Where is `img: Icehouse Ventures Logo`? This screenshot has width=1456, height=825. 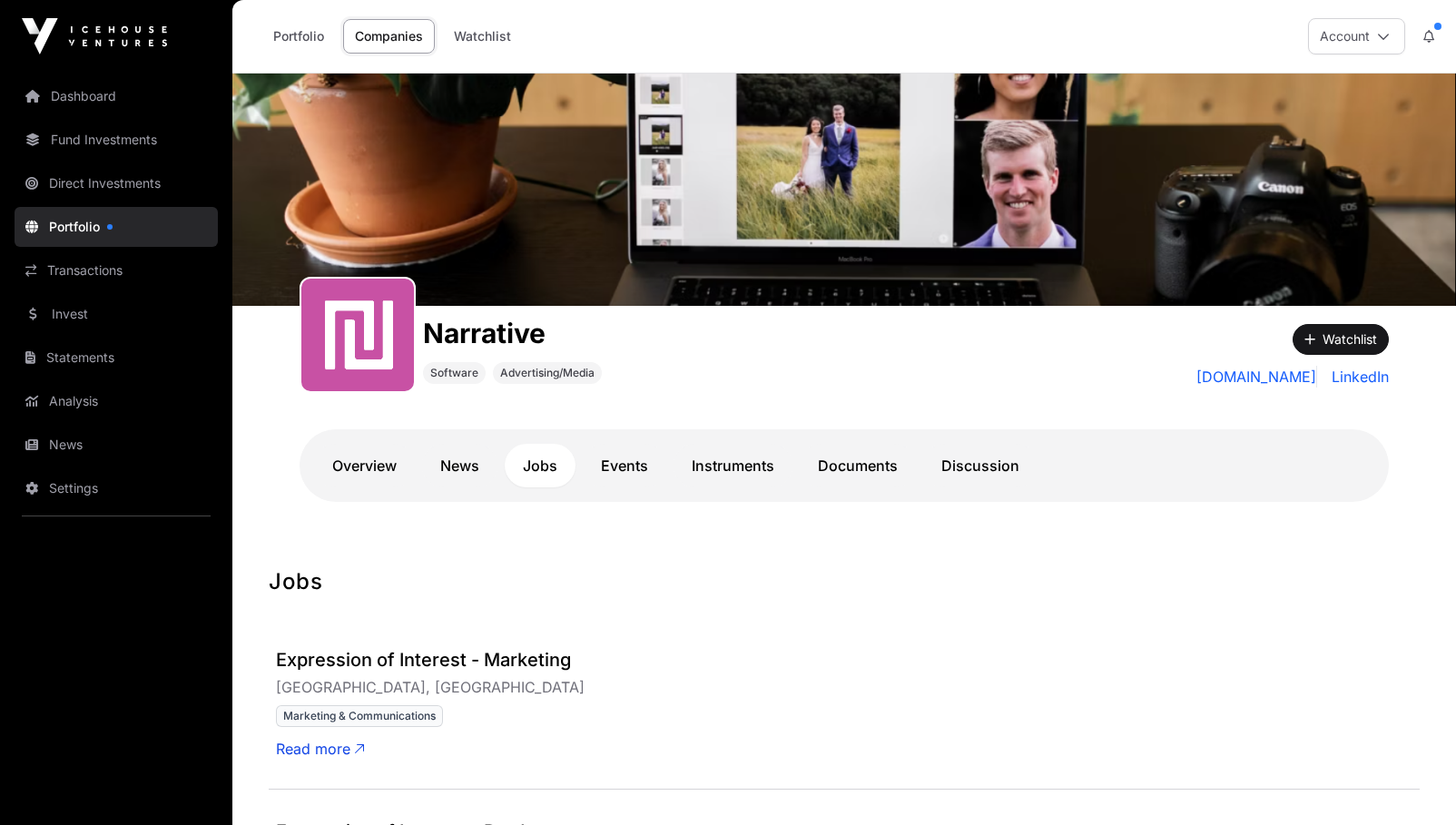 img: Icehouse Ventures Logo is located at coordinates (94, 36).